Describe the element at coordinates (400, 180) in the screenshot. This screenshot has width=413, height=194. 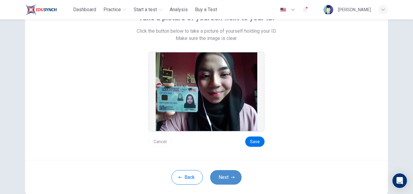
I see `div: Open Intercom Messenger` at that location.